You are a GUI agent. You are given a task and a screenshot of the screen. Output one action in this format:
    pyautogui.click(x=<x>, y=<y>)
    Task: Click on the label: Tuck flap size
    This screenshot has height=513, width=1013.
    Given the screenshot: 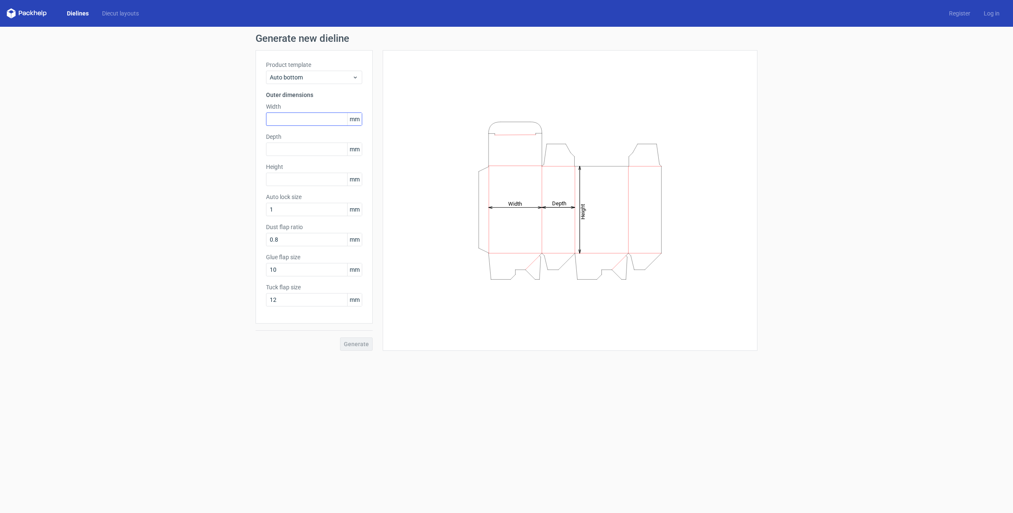 What is the action you would take?
    pyautogui.click(x=314, y=287)
    